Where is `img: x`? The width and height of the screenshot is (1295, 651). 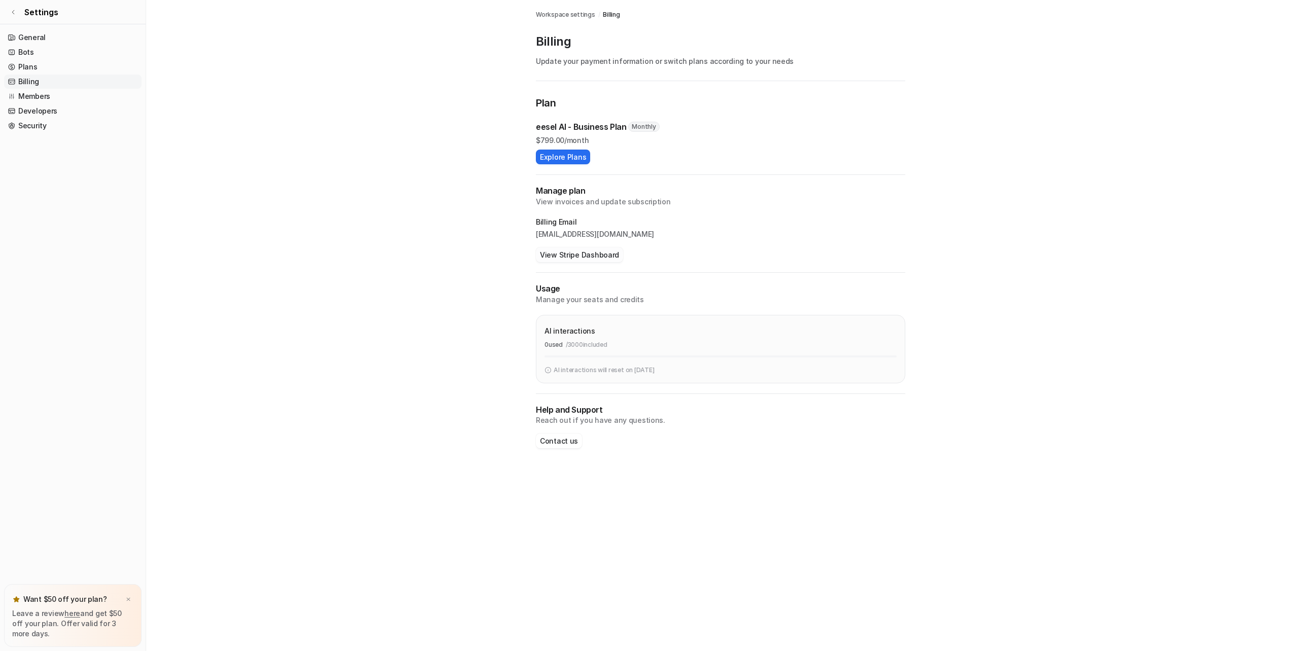
img: x is located at coordinates (128, 600).